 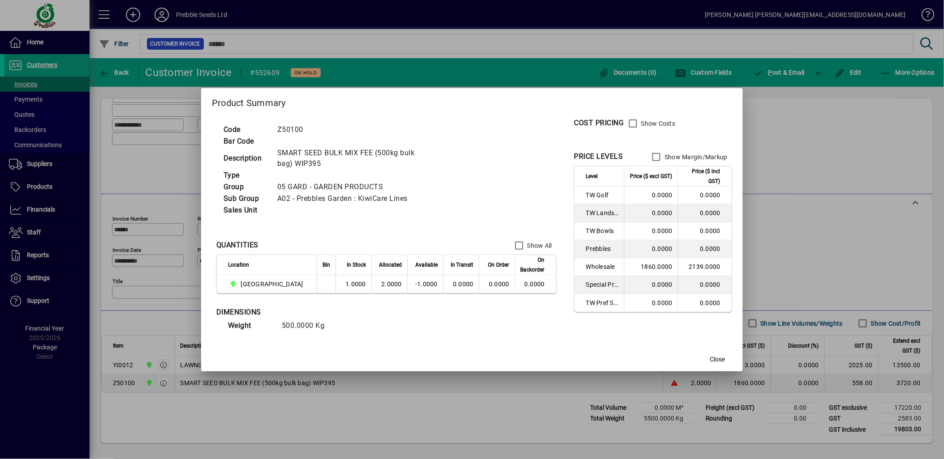 I want to click on td: 1.0000, so click(x=353, y=284).